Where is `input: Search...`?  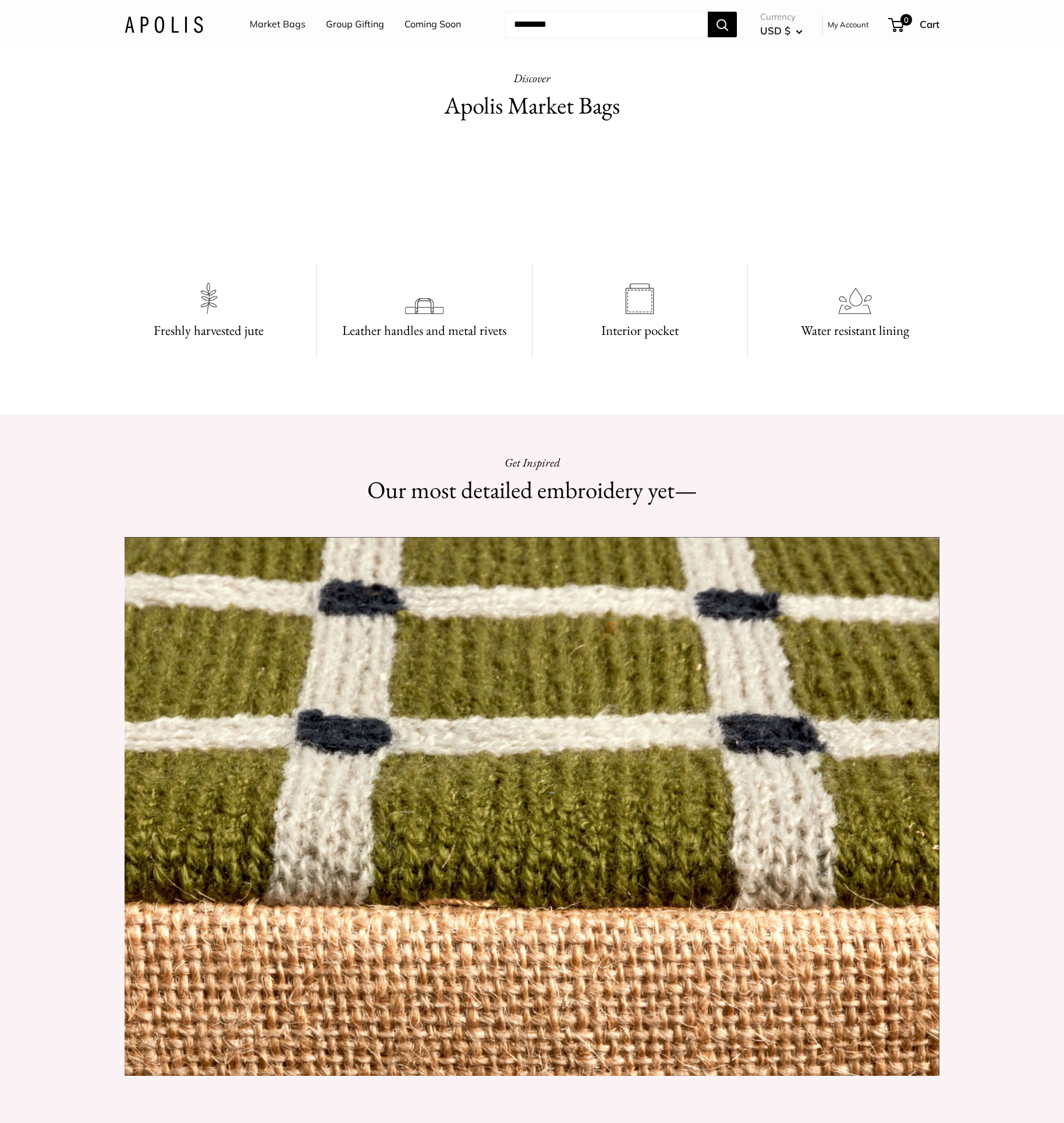
input: Search... is located at coordinates (606, 24).